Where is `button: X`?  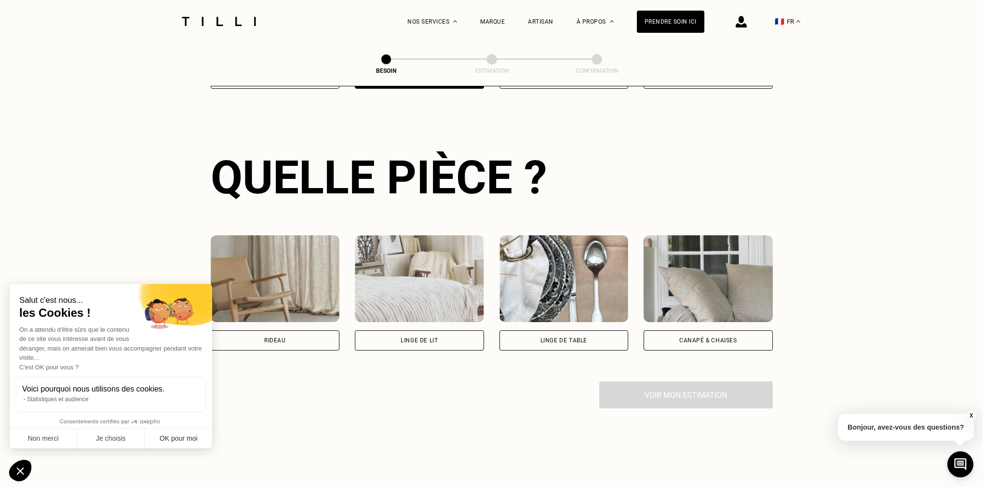 button: X is located at coordinates (971, 416).